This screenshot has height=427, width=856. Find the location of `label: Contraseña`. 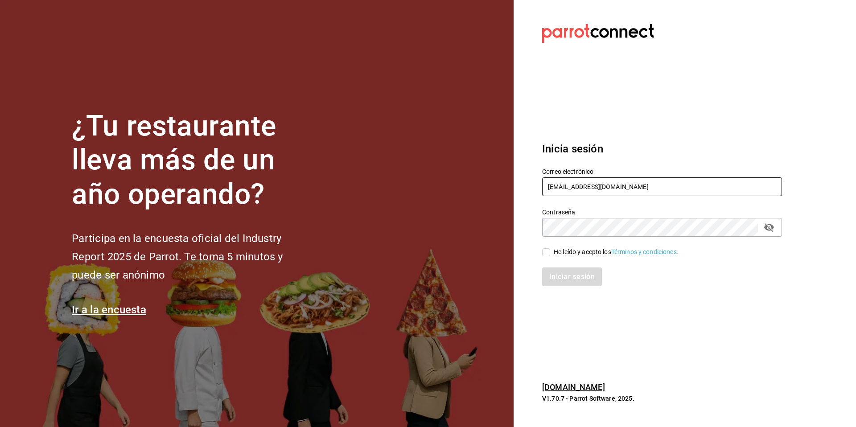

label: Contraseña is located at coordinates (662, 212).